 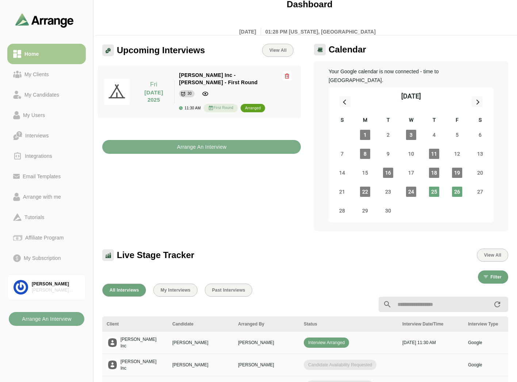 What do you see at coordinates (124, 290) in the screenshot?
I see `button: All Interviews` at bounding box center [124, 290].